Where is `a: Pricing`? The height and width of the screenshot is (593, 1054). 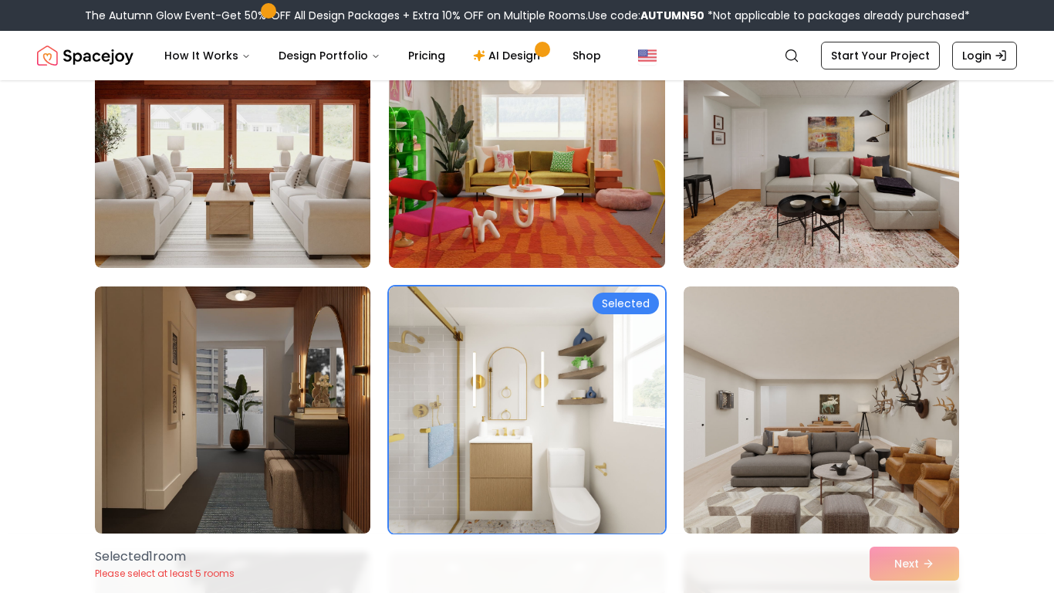 a: Pricing is located at coordinates (427, 56).